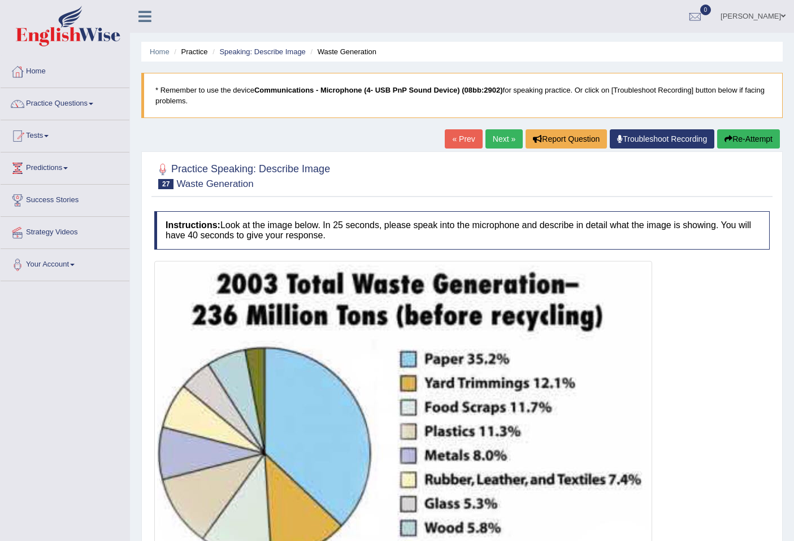  Describe the element at coordinates (705, 10) in the screenshot. I see `span: 0` at that location.